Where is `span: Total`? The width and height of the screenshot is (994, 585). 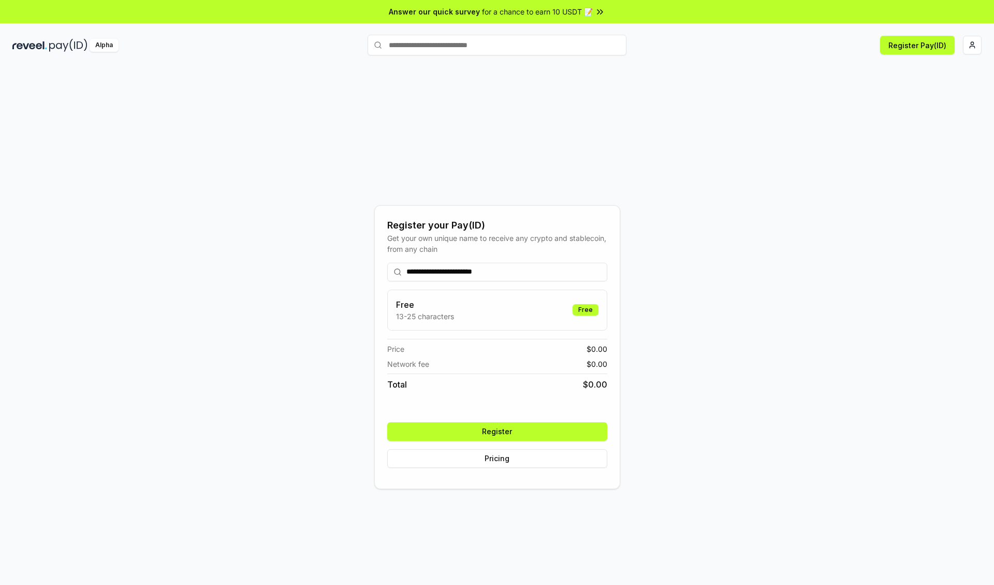 span: Total is located at coordinates (397, 384).